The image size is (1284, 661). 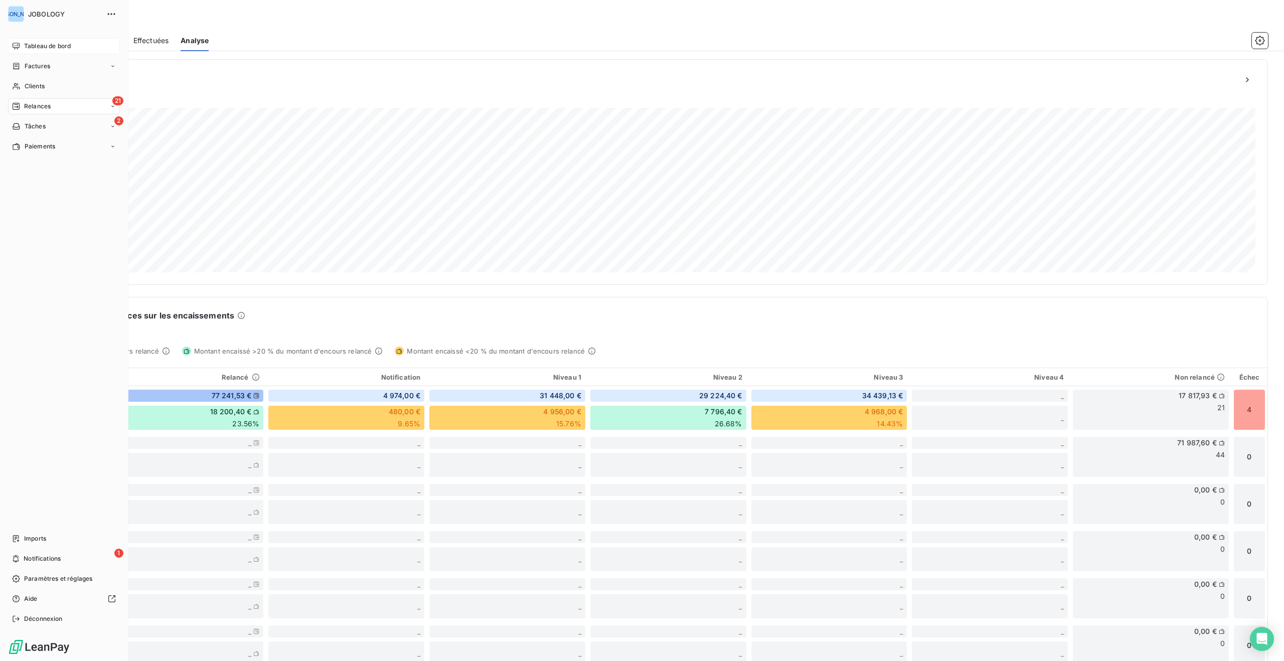 What do you see at coordinates (42, 559) in the screenshot?
I see `span: Notifications` at bounding box center [42, 559].